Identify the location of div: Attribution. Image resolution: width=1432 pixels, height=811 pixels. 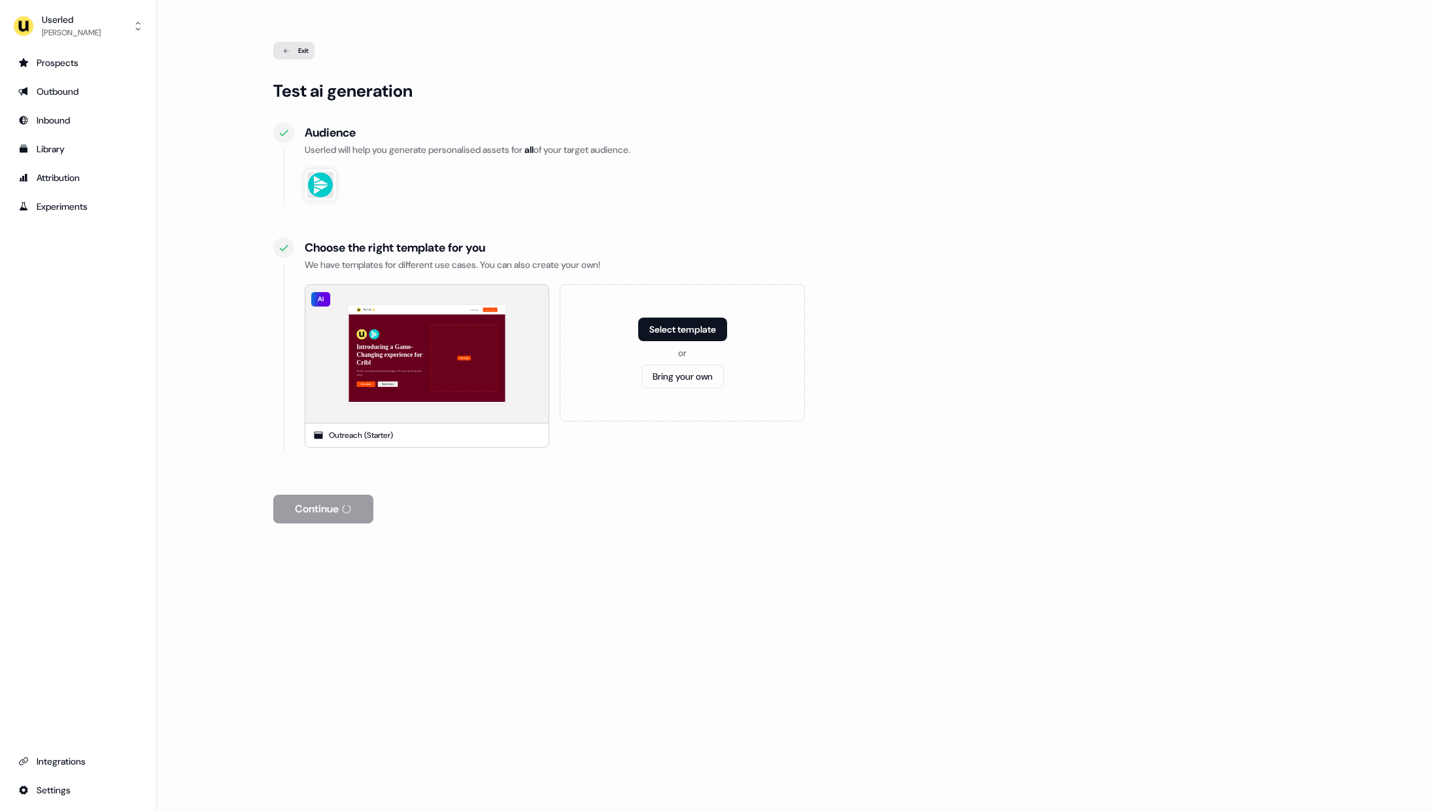
(78, 178).